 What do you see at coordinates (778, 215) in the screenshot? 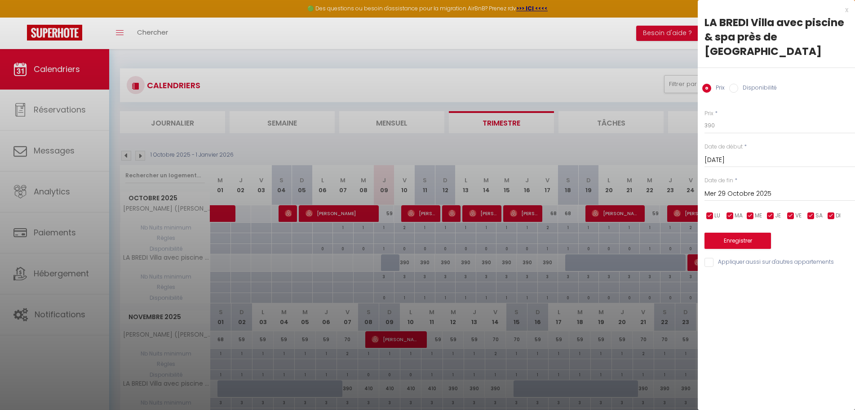
I see `span: JE` at bounding box center [778, 215].